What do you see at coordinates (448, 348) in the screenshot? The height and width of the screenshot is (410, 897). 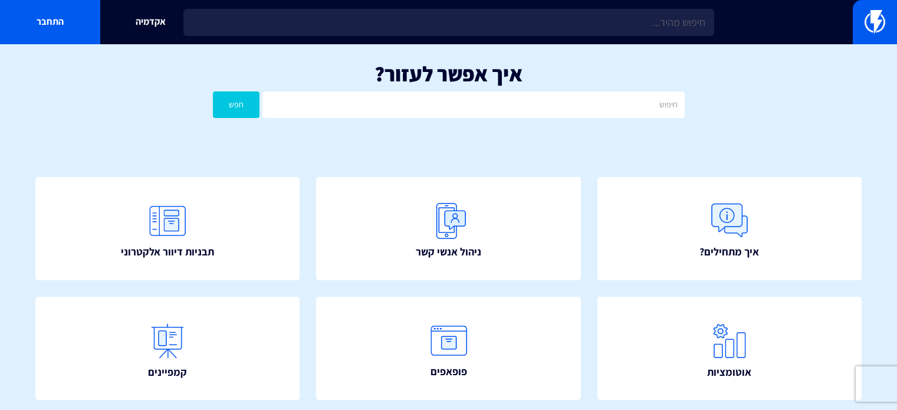 I see `a: פופאפים` at bounding box center [448, 348].